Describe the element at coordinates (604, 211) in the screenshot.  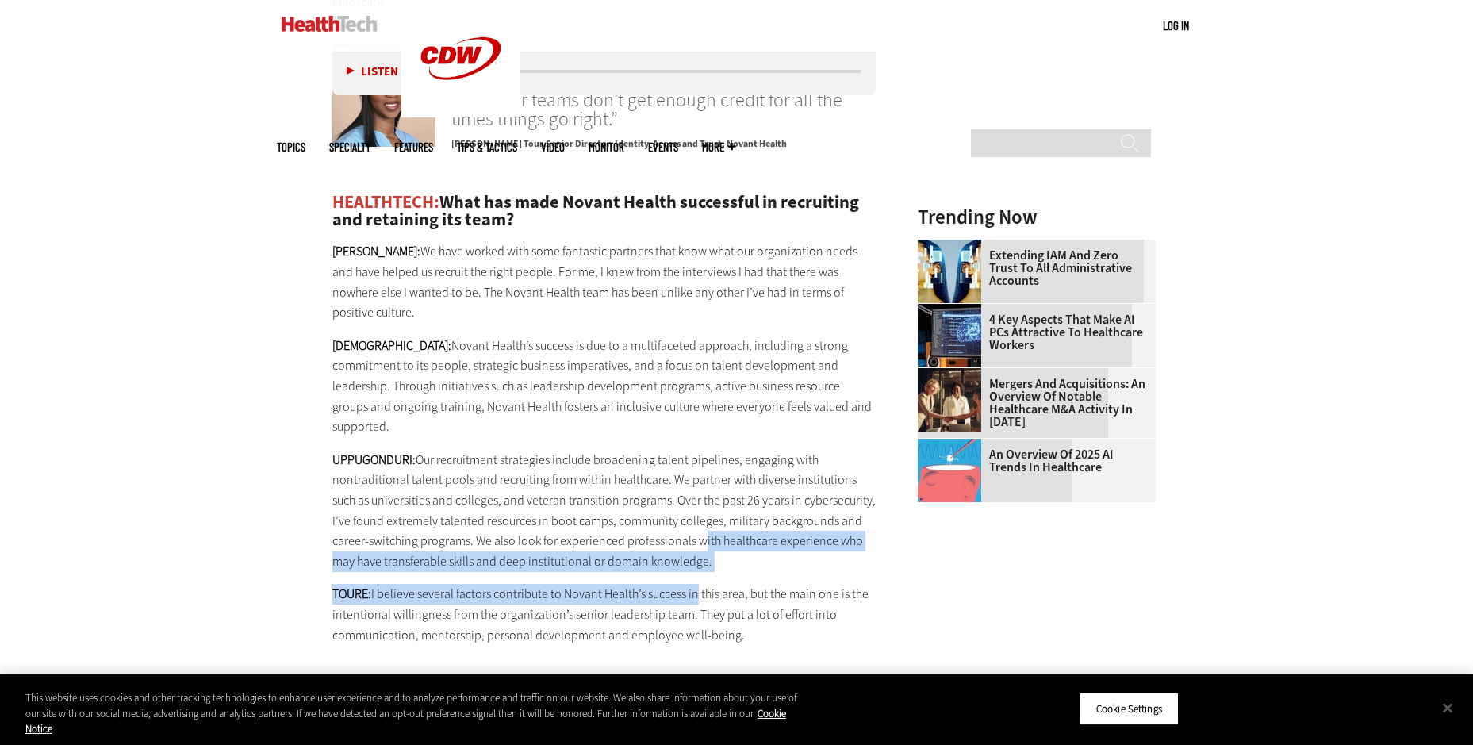
I see `h2: What has made Novant Health successful in recruiting and retaining its team?` at that location.